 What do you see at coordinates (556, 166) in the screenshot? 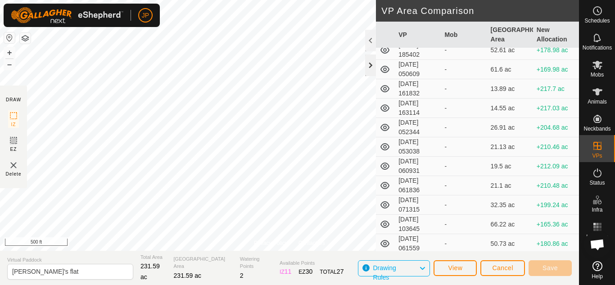
I see `td: +212.09 ac` at bounding box center [556, 166].